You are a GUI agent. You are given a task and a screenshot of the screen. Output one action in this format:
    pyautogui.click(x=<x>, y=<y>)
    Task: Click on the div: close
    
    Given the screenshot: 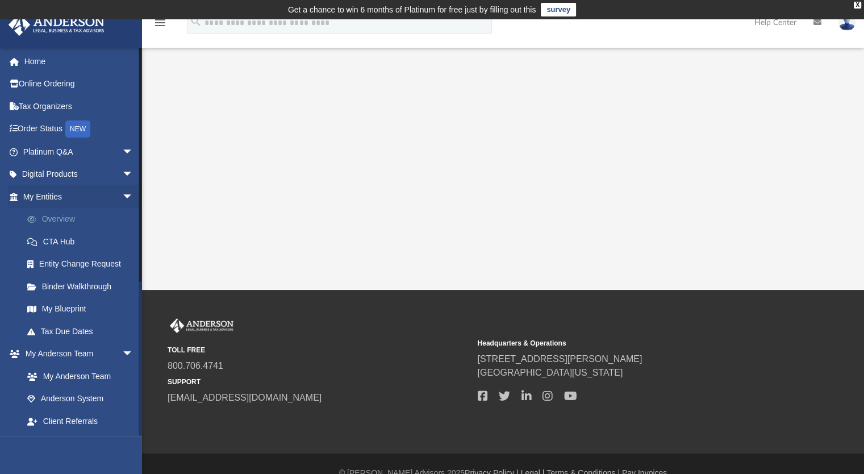 What is the action you would take?
    pyautogui.click(x=857, y=5)
    